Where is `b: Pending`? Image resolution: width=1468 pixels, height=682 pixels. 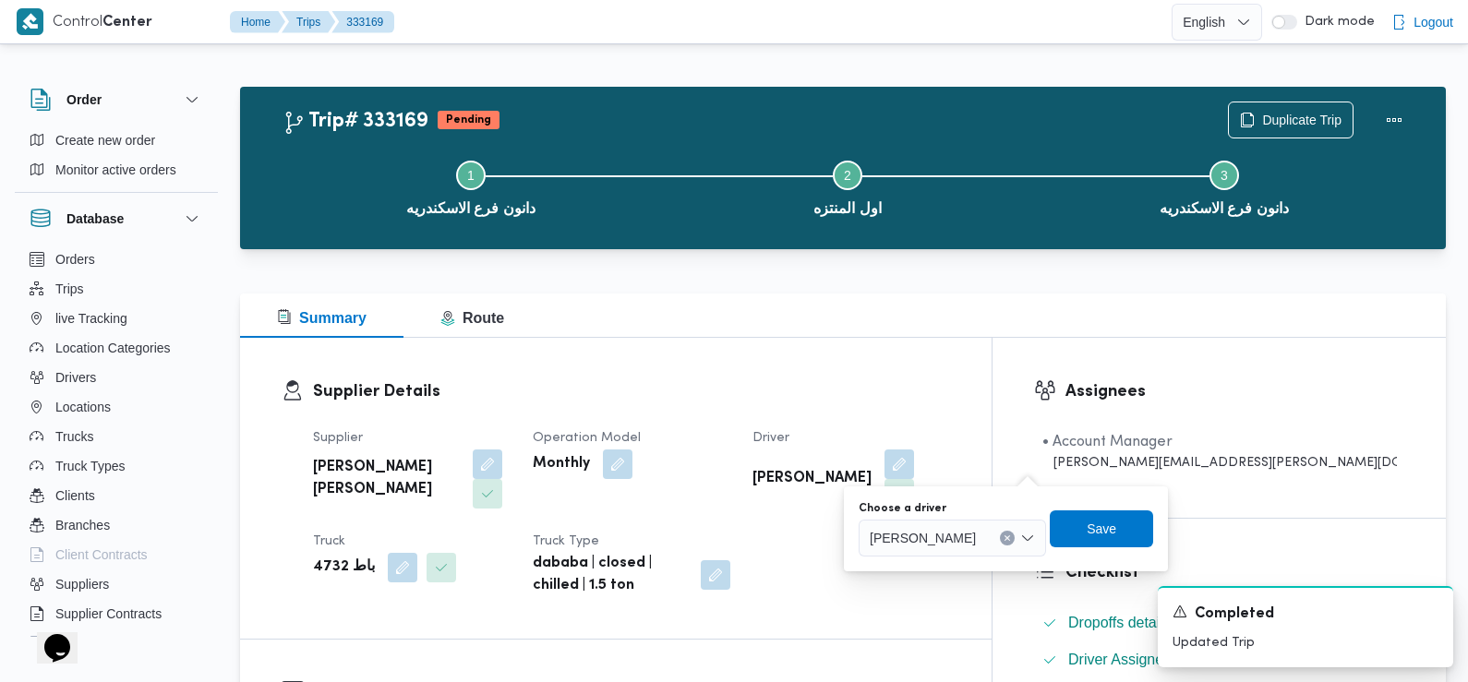 b: Pending is located at coordinates (468, 120).